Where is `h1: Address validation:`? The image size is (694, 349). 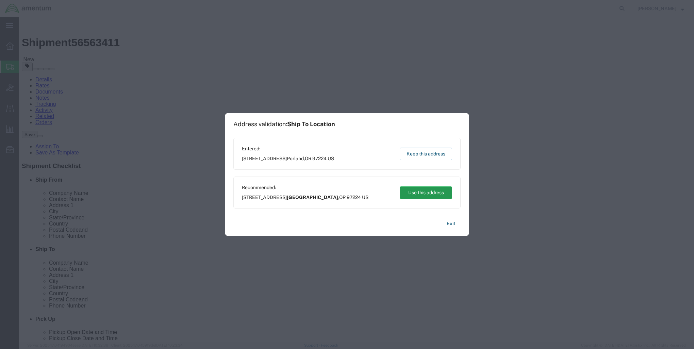
h1: Address validation: is located at coordinates (284, 124).